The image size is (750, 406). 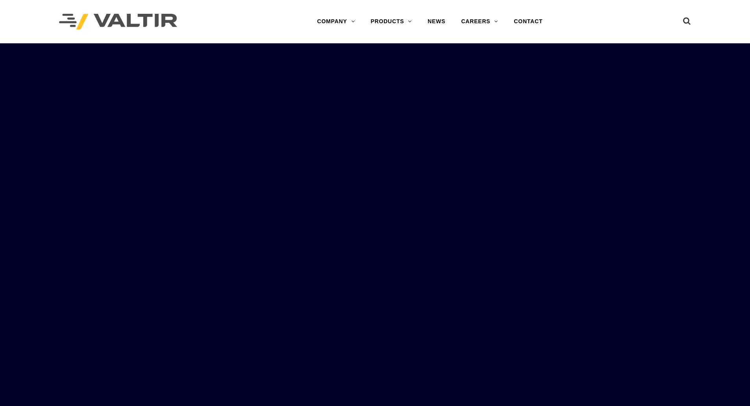 I want to click on a: CAREERS, so click(x=480, y=22).